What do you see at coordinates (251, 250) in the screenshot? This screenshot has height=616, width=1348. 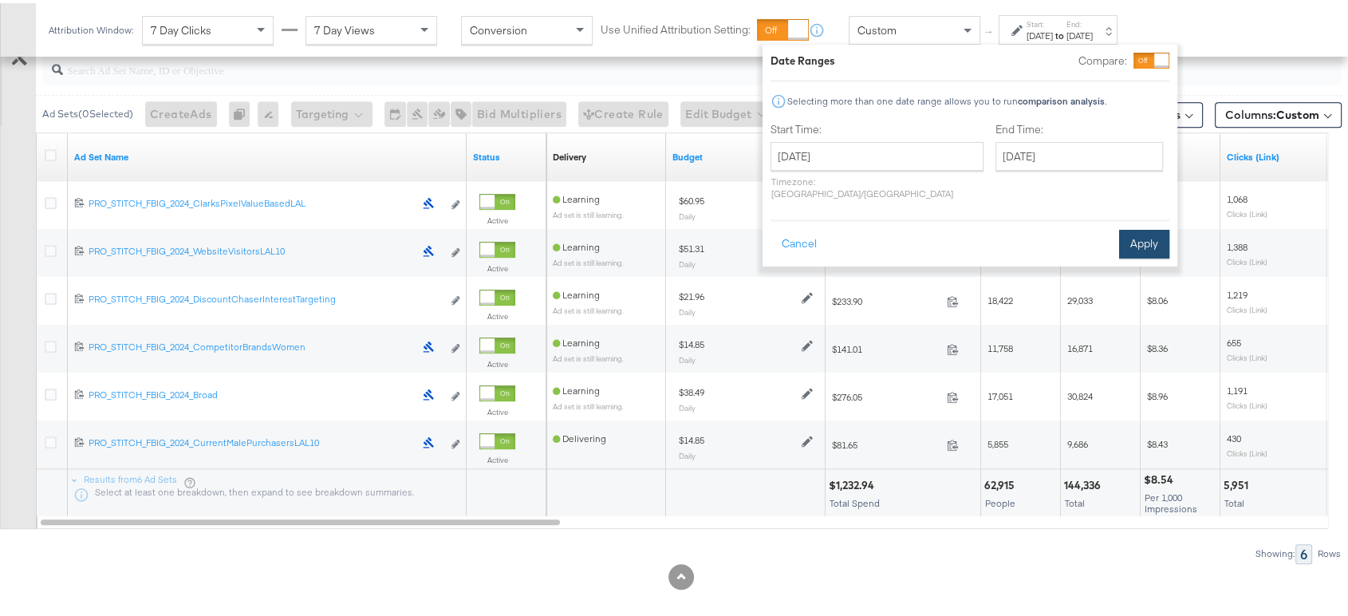 I see `a: PRO_STITCH_FBIG_2024_WebsiteVisitorsLAL10` at bounding box center [251, 250].